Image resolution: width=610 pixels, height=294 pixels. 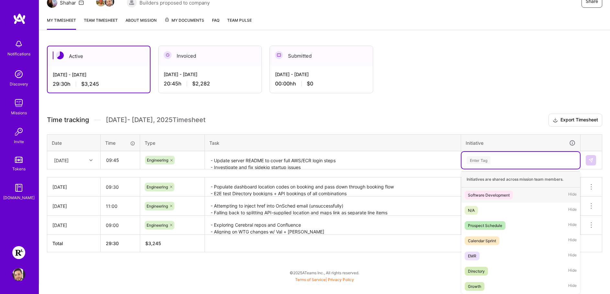 What do you see at coordinates (332, 187) in the screenshot?
I see `textarea: - Populate dashboard location codes on booking and pass down through booking flow - E2E test Dire...` at bounding box center [332, 187].